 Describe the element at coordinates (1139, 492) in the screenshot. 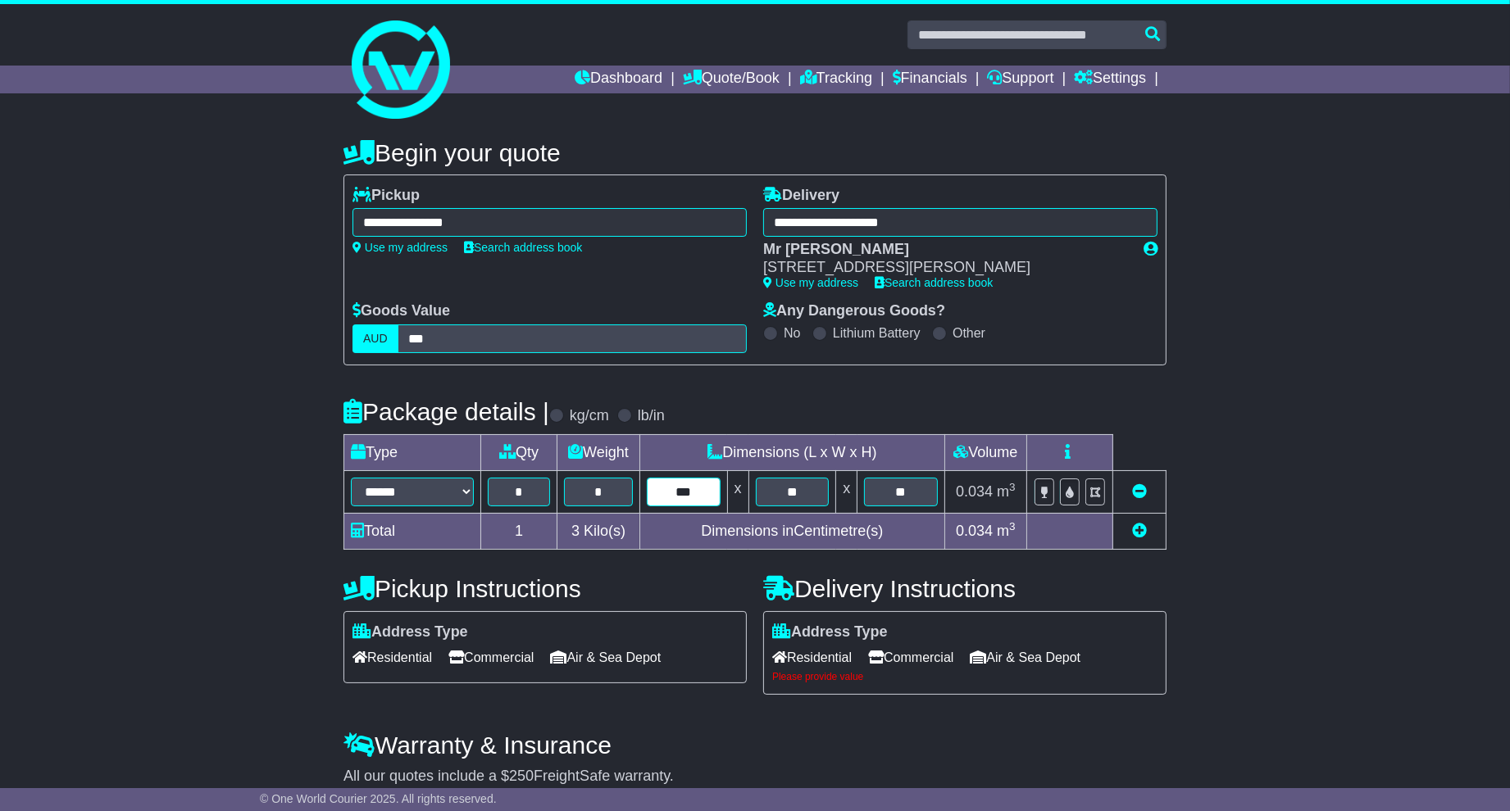

I see `a: Remove this item` at that location.